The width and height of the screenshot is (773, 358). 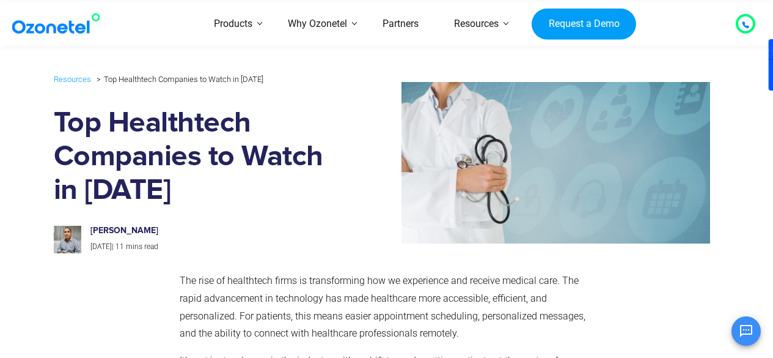 I want to click on a: Products, so click(x=233, y=24).